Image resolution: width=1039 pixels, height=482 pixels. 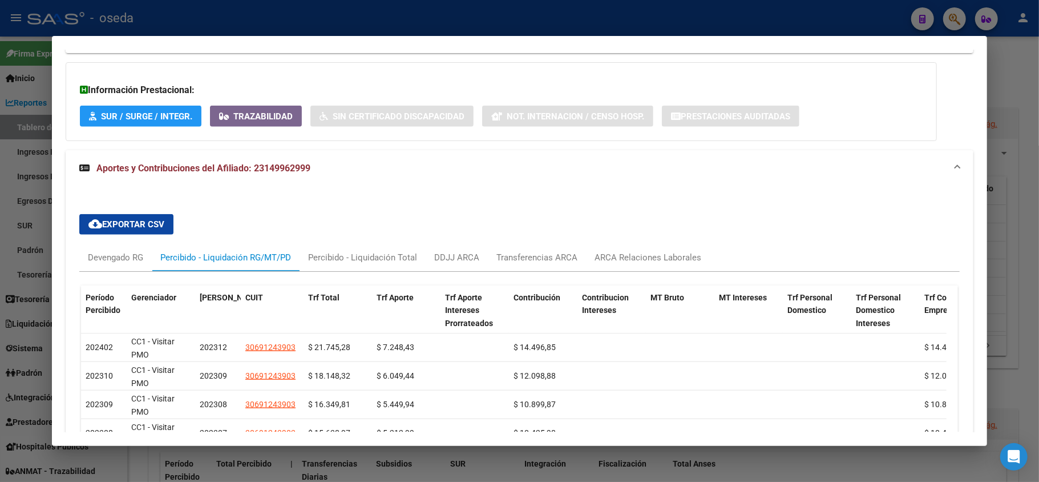 What do you see at coordinates (396, 347) in the screenshot?
I see `span: $ 7.248,43` at bounding box center [396, 347].